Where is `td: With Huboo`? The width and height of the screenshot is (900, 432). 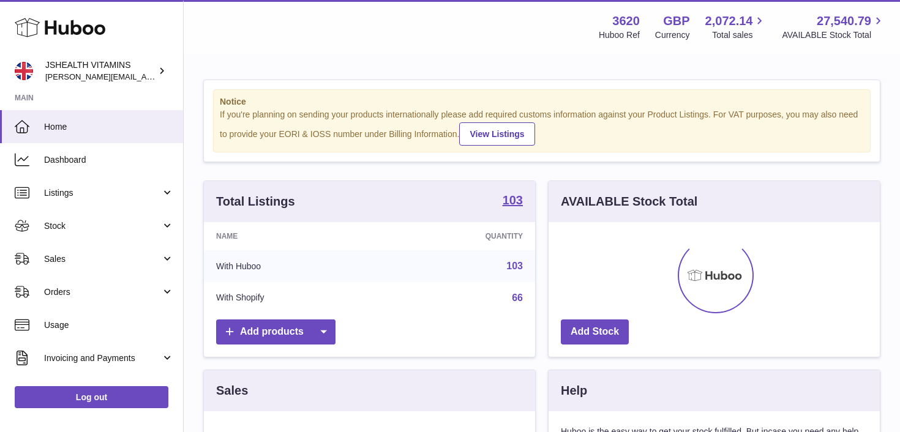
td: With Huboo is located at coordinates (293, 266).